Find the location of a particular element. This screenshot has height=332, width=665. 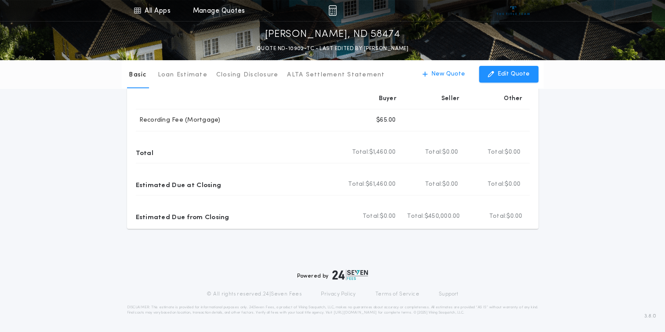

p: Basic is located at coordinates (138, 75).